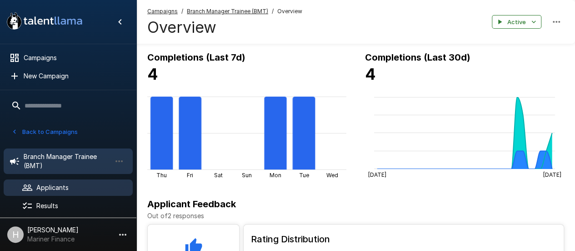 The image size is (575, 251). What do you see at coordinates (227, 11) in the screenshot?
I see `u: Branch Manager Trainee (BMT)` at bounding box center [227, 11].